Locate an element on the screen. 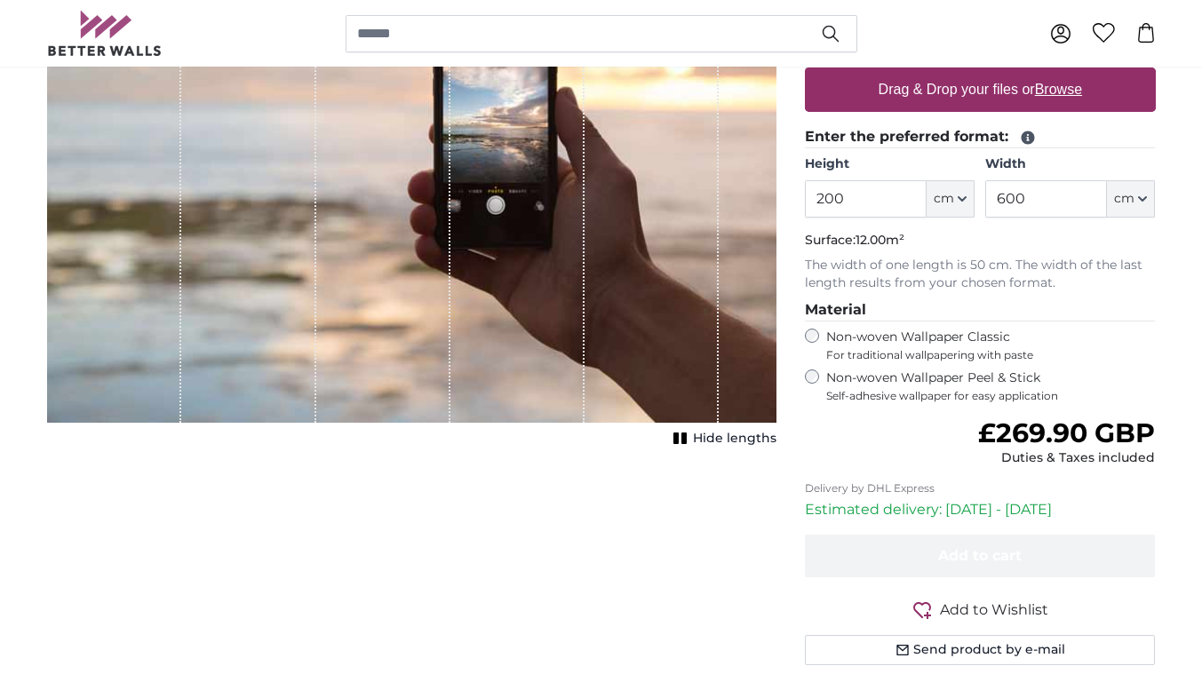 Image resolution: width=1202 pixels, height=690 pixels. u: Browse is located at coordinates (1058, 89).